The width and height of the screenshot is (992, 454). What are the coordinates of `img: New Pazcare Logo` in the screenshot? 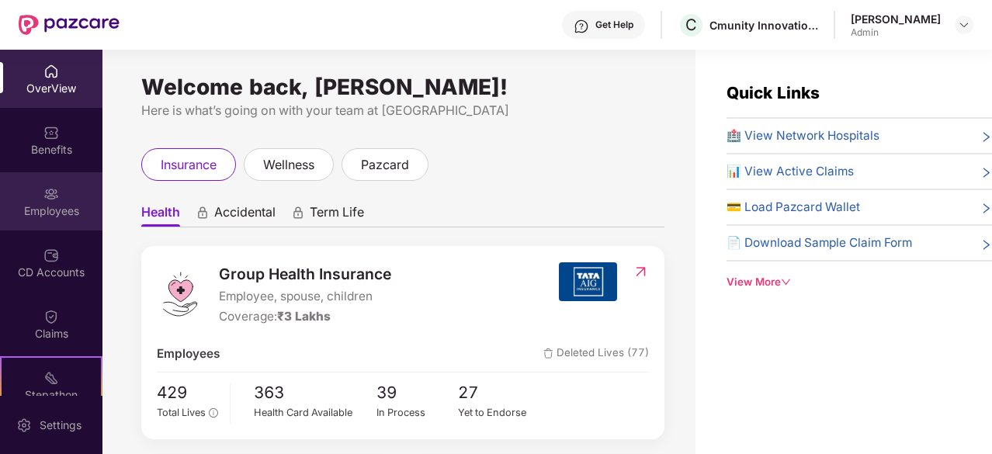 It's located at (69, 25).